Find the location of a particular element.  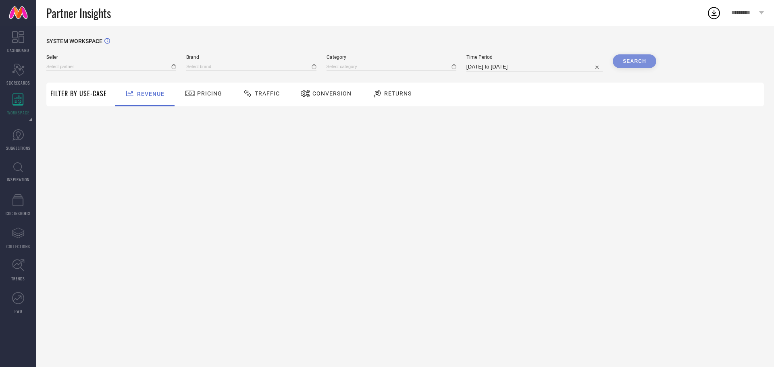

span: SYSTEM WORKSPACE is located at coordinates (74, 41).